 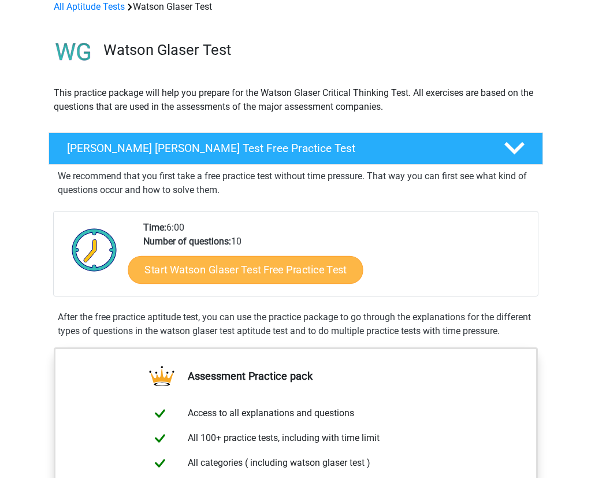 What do you see at coordinates (296, 324) in the screenshot?
I see `div: After the free practice aptitude test, you can use the practice package to go through the explana...` at bounding box center [296, 324].